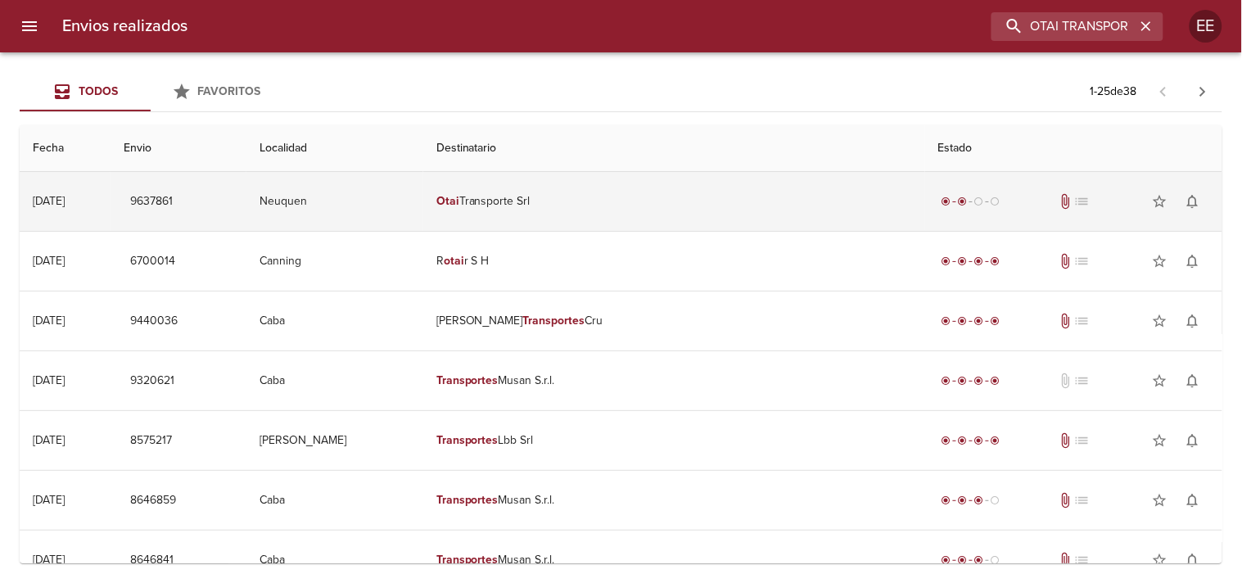 This screenshot has width=1242, height=583. I want to click on div: Despachado, so click(971, 201).